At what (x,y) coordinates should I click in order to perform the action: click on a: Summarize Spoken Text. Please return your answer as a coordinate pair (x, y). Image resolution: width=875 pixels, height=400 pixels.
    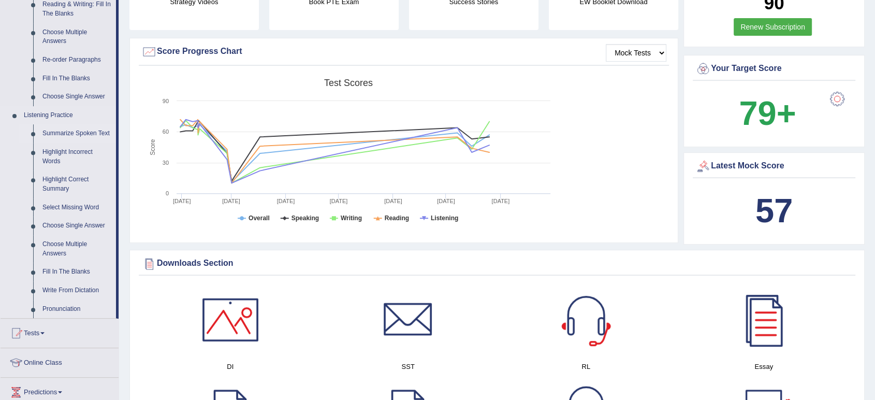
    Looking at the image, I should click on (77, 134).